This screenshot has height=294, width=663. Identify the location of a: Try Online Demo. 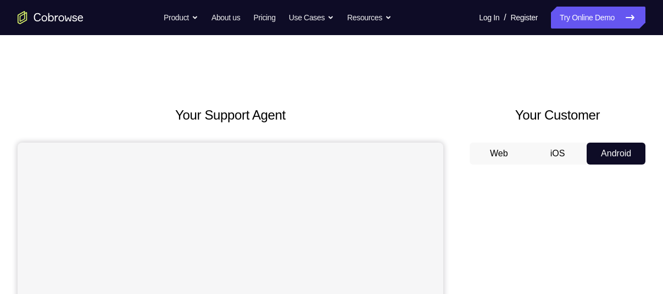
(598, 18).